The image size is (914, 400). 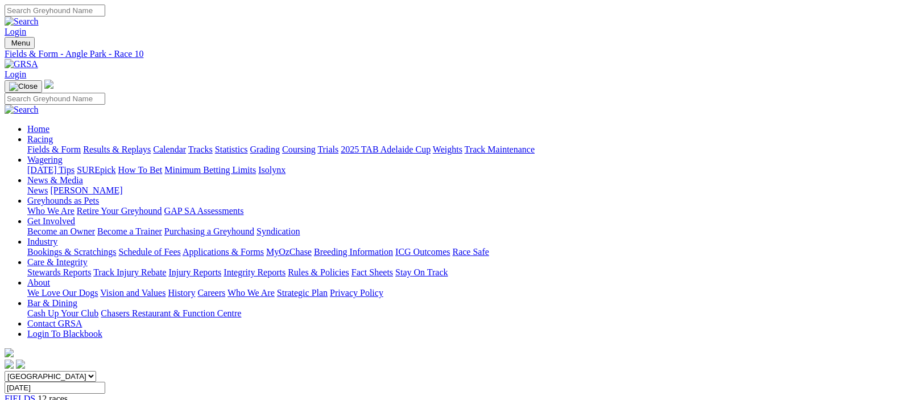 I want to click on div: Wagering, so click(x=468, y=170).